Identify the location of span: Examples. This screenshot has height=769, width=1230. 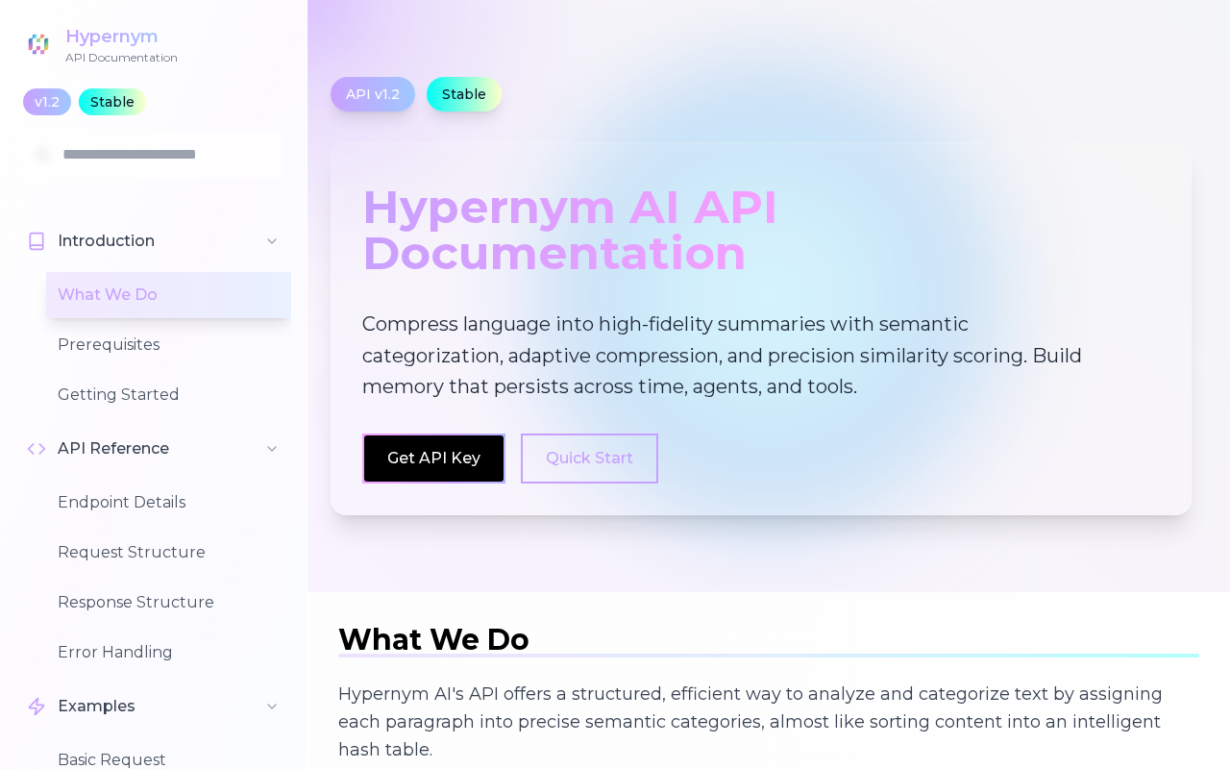
(96, 706).